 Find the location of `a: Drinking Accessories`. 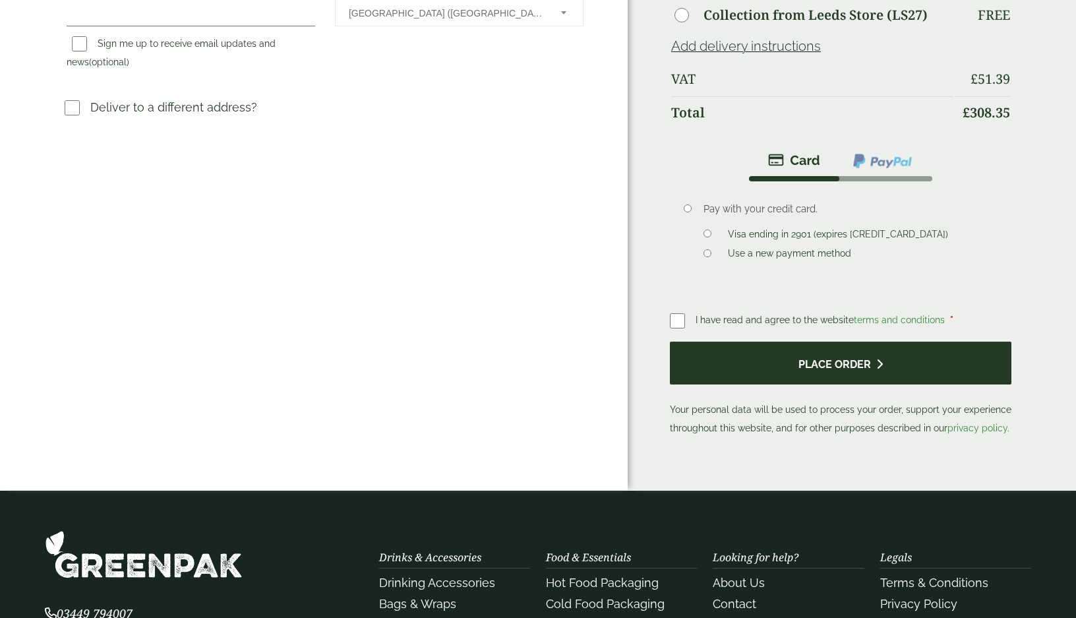

a: Drinking Accessories is located at coordinates (437, 582).